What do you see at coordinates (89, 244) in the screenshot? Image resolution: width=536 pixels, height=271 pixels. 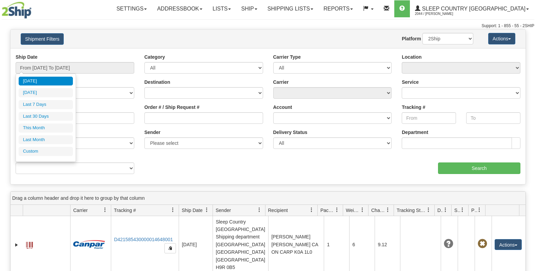 I see `img: 14 - Canpar` at bounding box center [89, 244].